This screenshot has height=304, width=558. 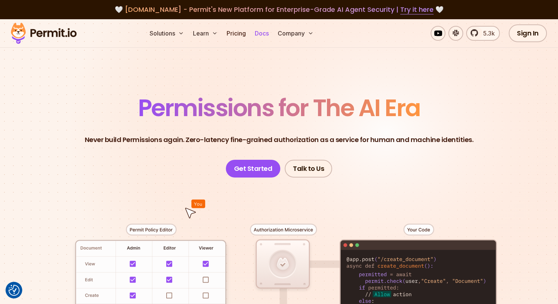 What do you see at coordinates (486, 33) in the screenshot?
I see `span: 5.3k` at bounding box center [486, 33].